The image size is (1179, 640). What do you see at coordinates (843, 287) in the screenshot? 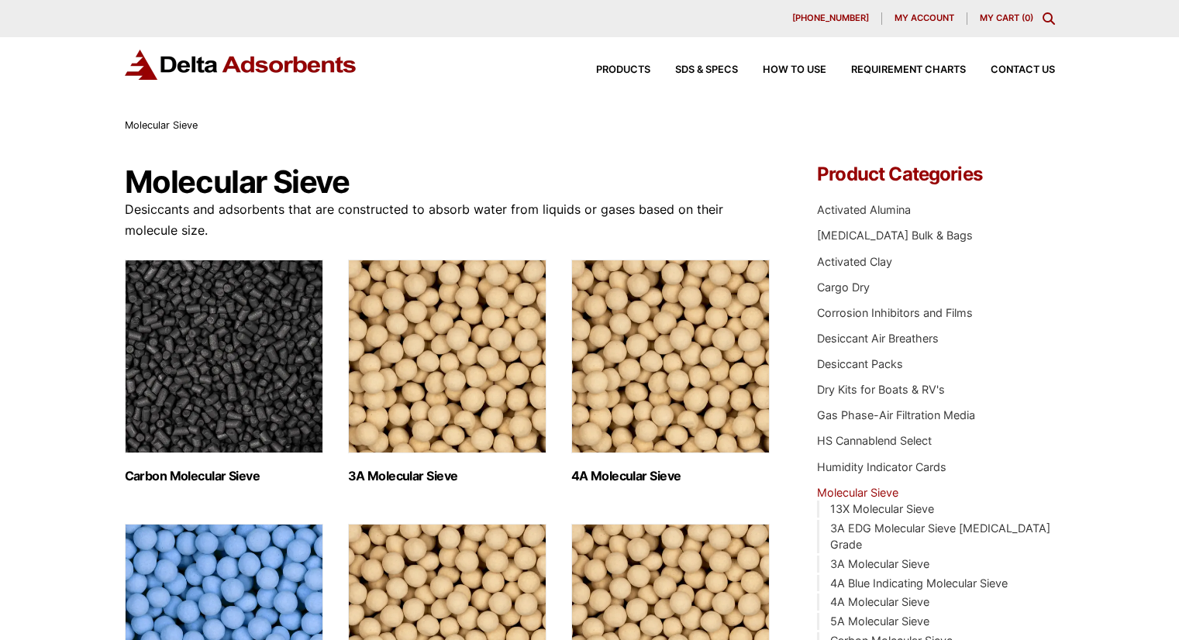
I see `a: Cargo Dry` at bounding box center [843, 287].